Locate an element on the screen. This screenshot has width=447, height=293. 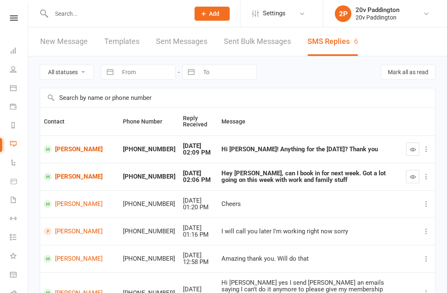
a: Calendar is located at coordinates (19, 89).